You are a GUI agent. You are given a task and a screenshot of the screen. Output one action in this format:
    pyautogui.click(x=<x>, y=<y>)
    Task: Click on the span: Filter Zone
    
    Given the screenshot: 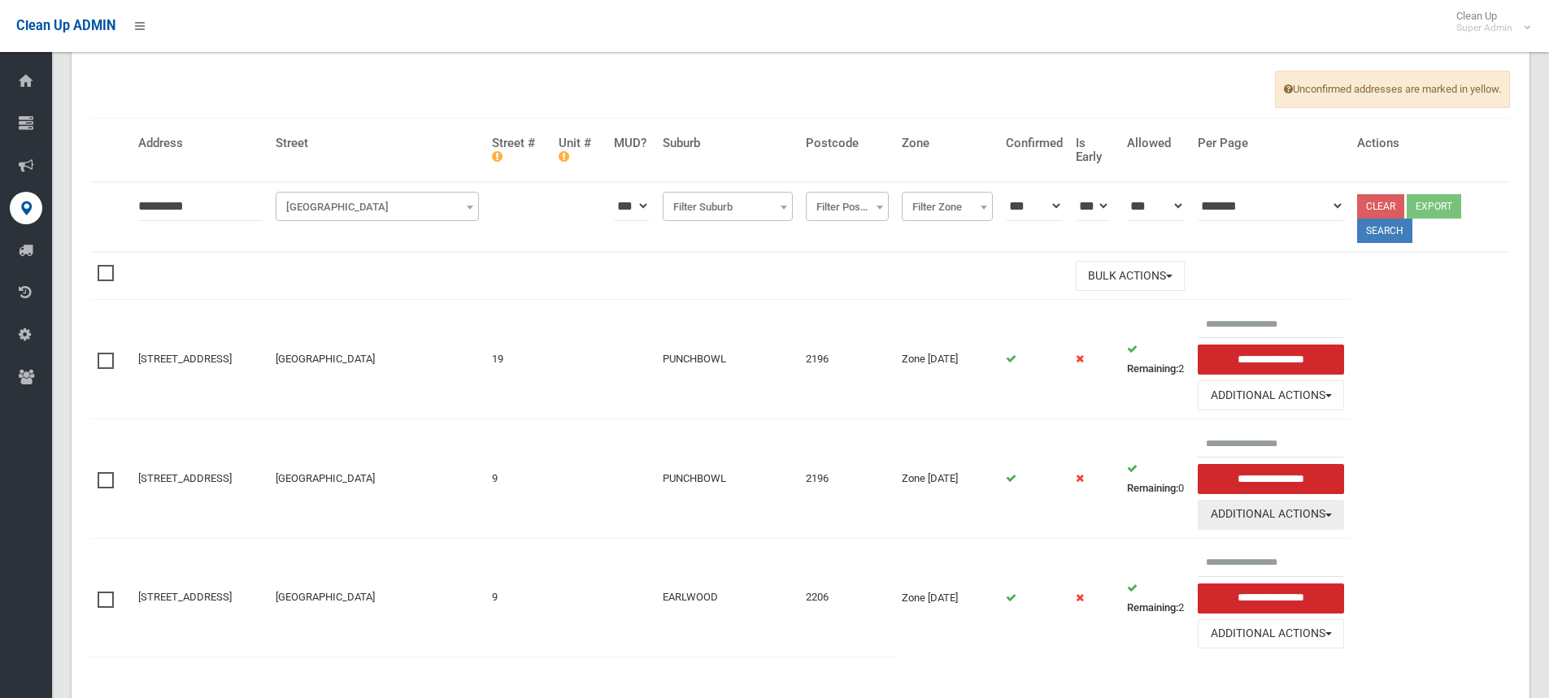 What is the action you would take?
    pyautogui.click(x=946, y=207)
    